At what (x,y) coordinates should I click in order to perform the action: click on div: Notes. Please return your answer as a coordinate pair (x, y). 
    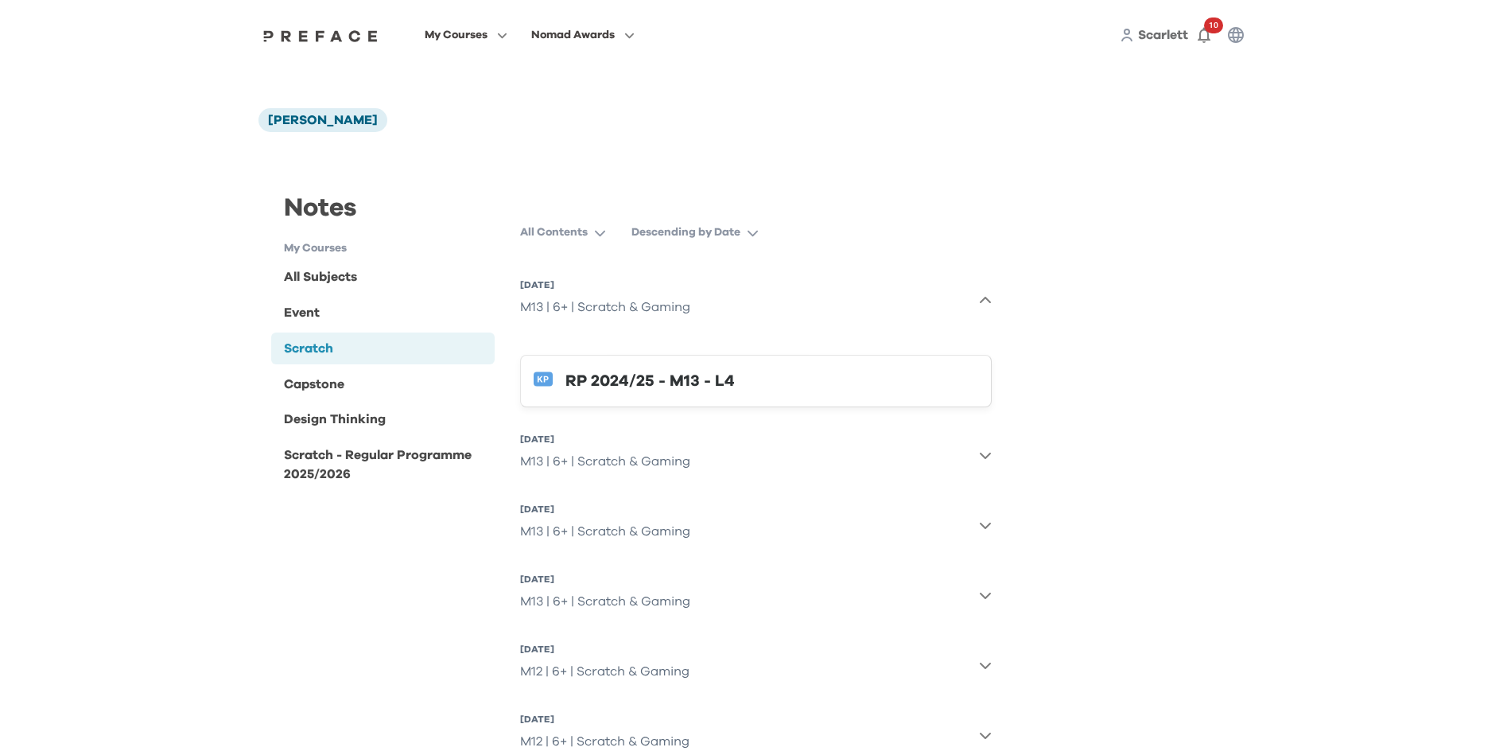
    Looking at the image, I should click on (383, 215).